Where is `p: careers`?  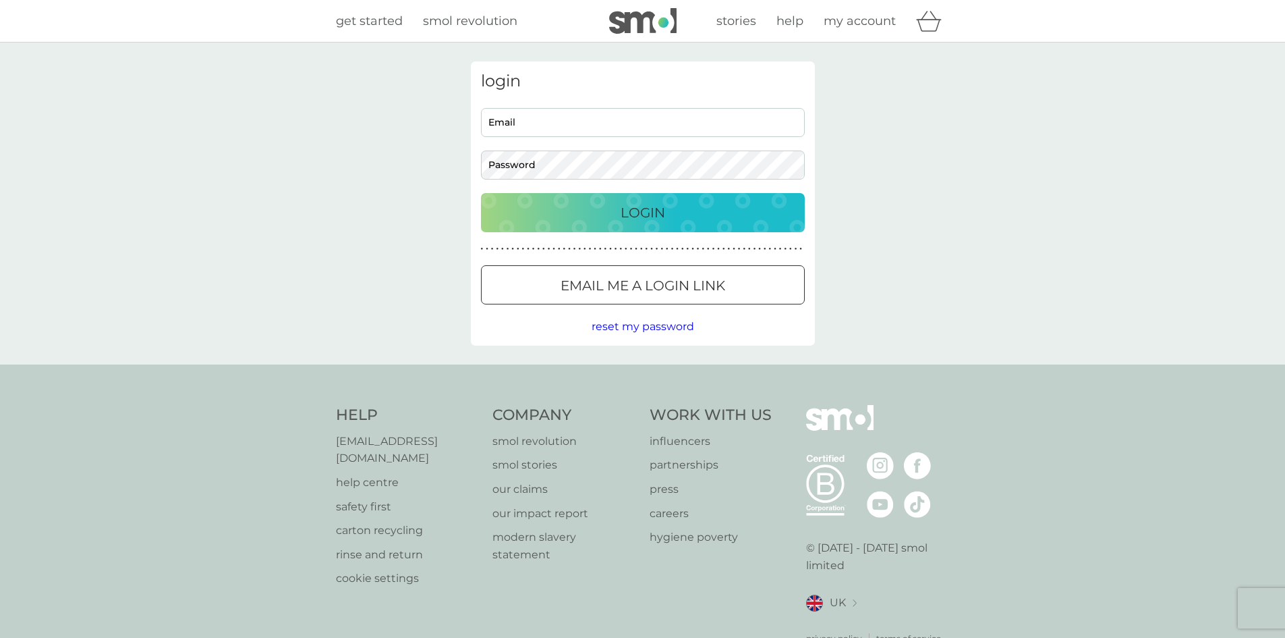
p: careers is located at coordinates (710, 513).